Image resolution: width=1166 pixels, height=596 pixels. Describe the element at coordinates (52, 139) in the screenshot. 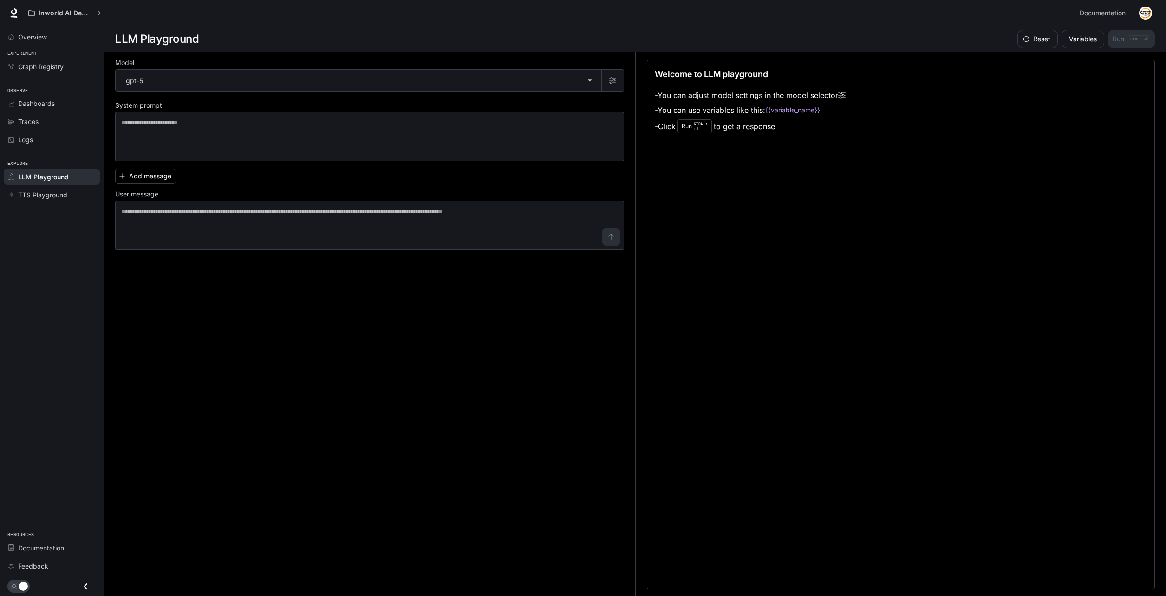

I see `a: Logs` at that location.